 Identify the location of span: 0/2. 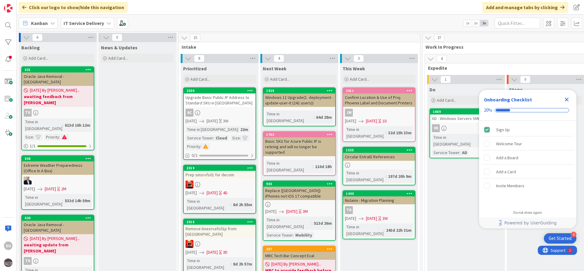
(194, 155).